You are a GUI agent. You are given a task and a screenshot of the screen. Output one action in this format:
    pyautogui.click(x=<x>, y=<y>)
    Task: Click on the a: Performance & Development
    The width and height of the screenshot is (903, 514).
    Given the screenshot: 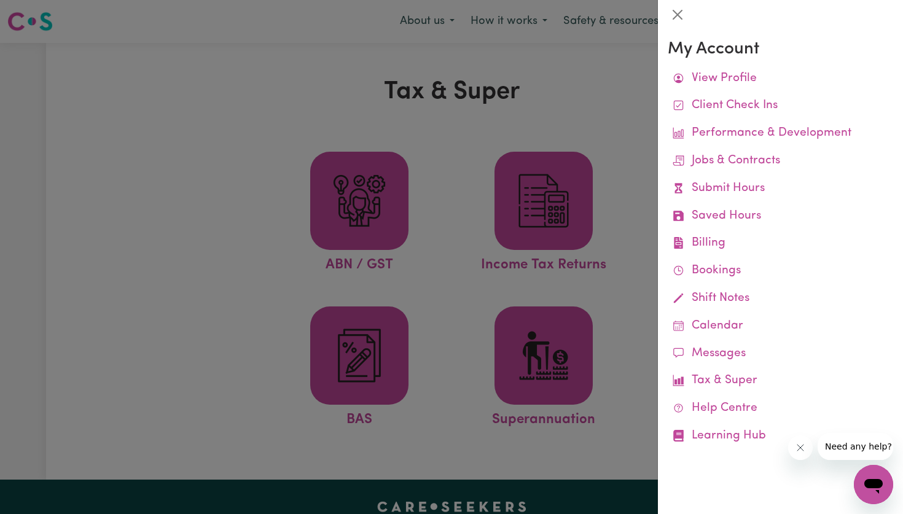 What is the action you would take?
    pyautogui.click(x=780, y=133)
    